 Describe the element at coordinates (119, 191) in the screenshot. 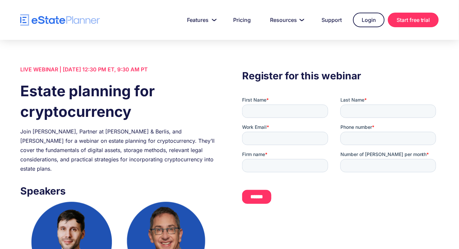

I see `h3: Speakers` at that location.